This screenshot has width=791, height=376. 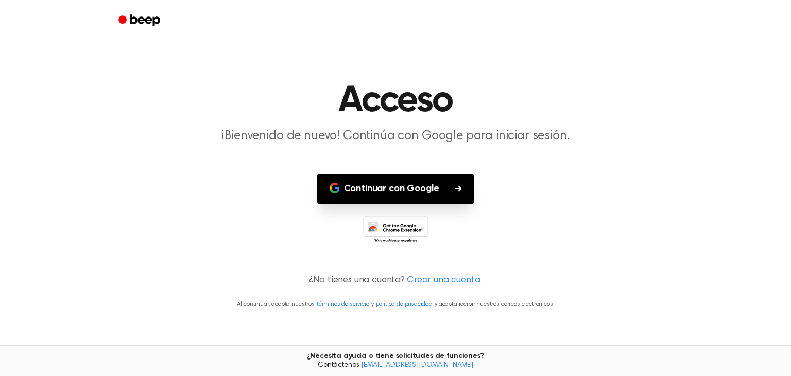 I want to click on font: ¿Necesita ayuda o tiene solicitudes de funciones?, so click(x=395, y=356).